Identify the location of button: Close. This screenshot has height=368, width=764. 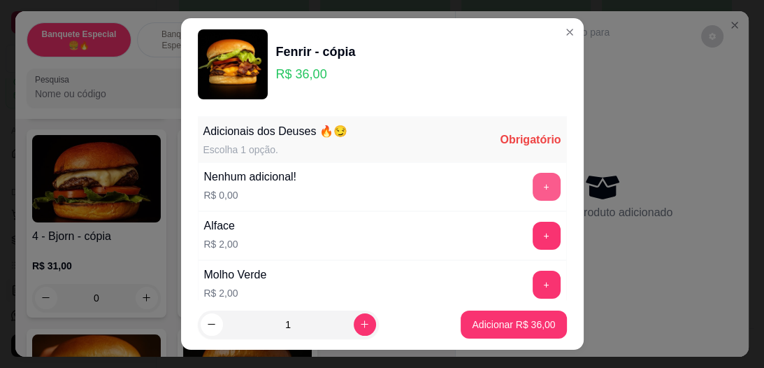
(569, 32).